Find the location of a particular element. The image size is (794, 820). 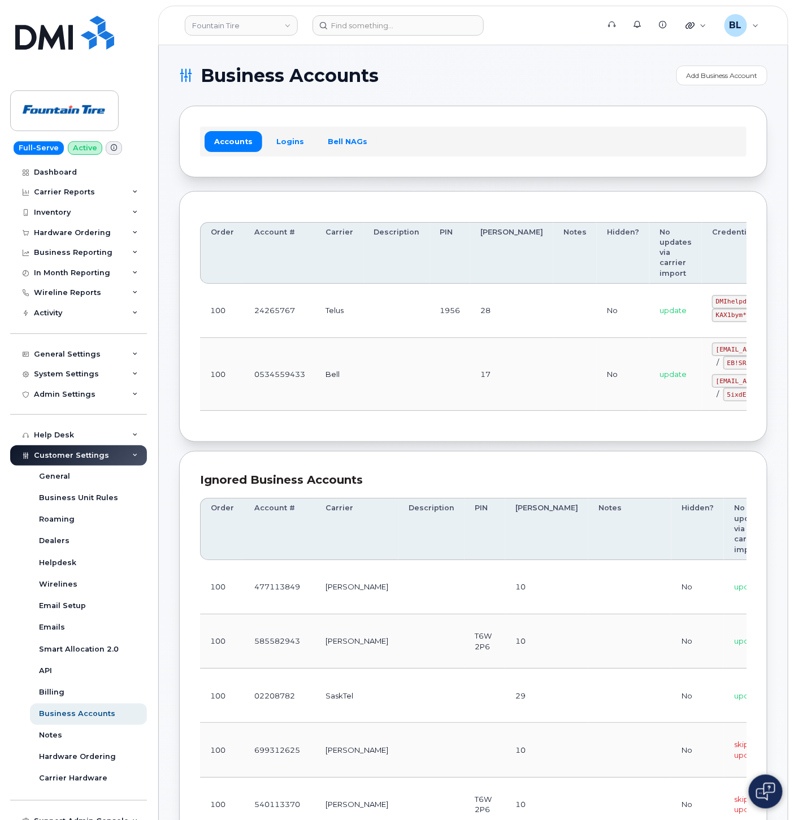

td: Telus is located at coordinates (339, 311).